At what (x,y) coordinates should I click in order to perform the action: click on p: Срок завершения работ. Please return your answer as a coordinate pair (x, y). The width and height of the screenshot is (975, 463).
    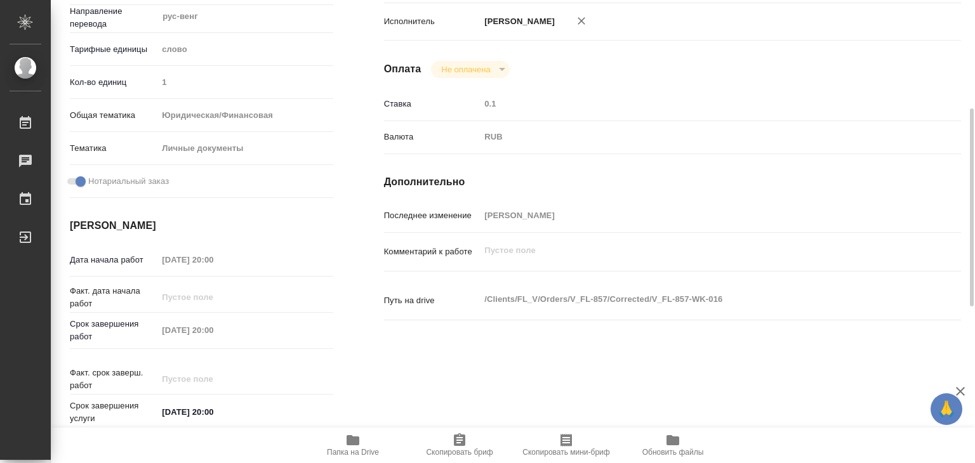
    Looking at the image, I should click on (114, 331).